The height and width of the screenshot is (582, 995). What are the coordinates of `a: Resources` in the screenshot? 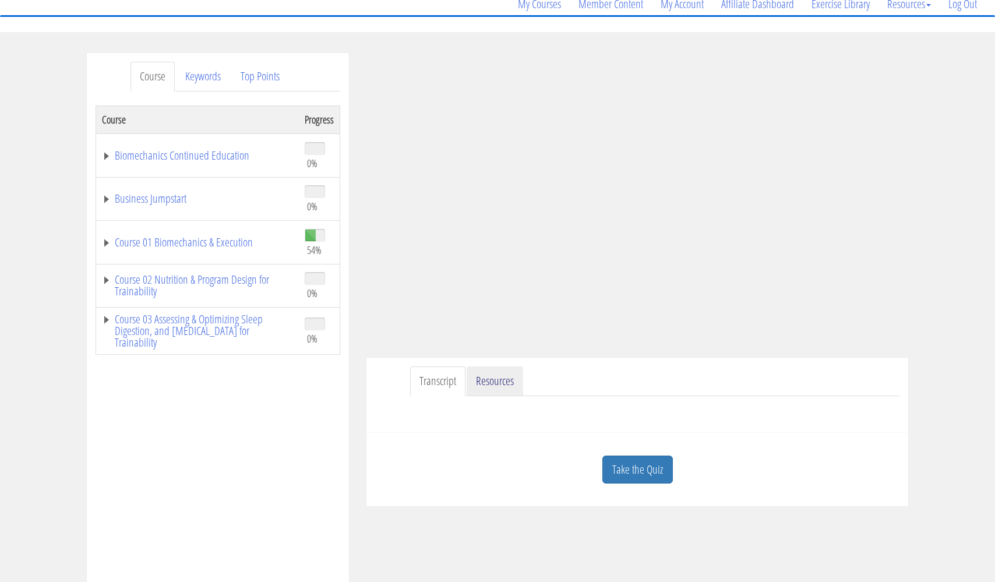 It's located at (495, 381).